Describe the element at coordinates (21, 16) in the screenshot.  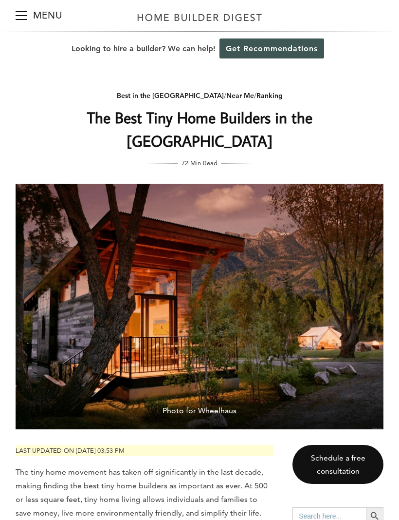
I see `span: Menu` at that location.